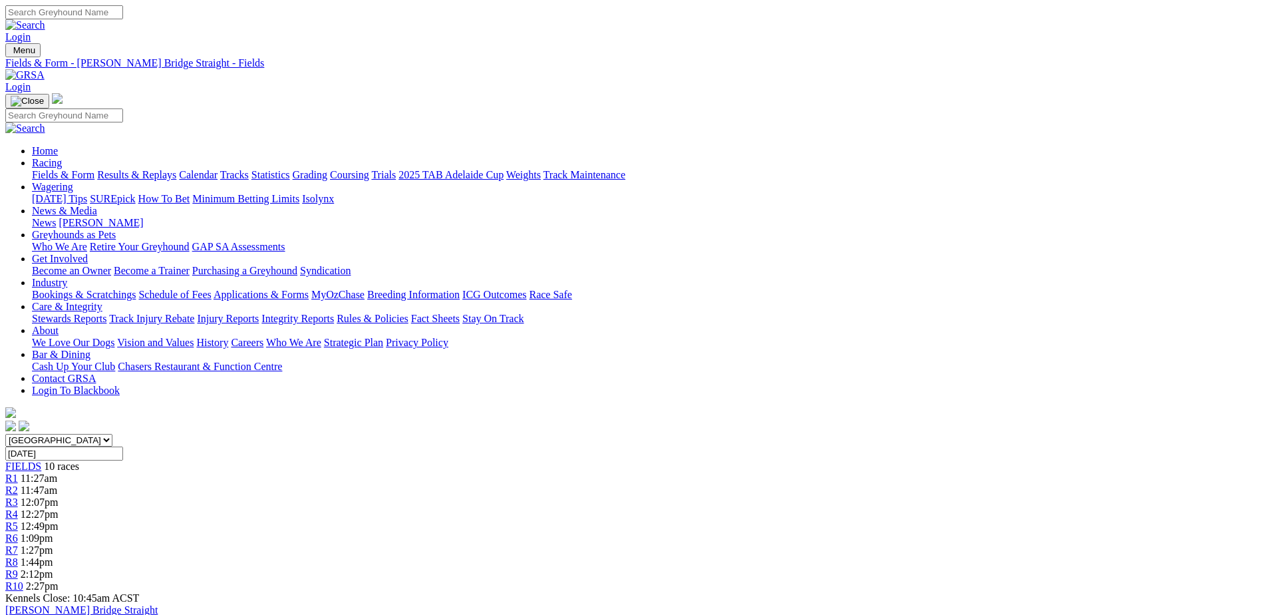  What do you see at coordinates (297, 318) in the screenshot?
I see `a: Integrity Reports` at bounding box center [297, 318].